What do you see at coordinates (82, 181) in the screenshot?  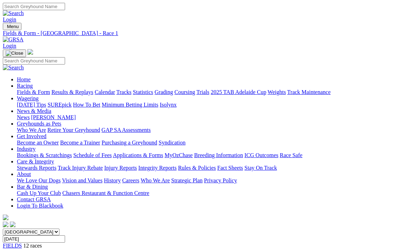 I see `a: Vision and Values` at bounding box center [82, 181].